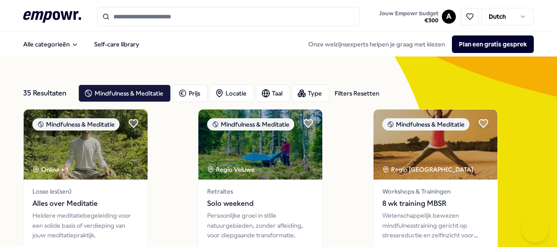 The height and width of the screenshot is (247, 557). What do you see at coordinates (260, 204) in the screenshot?
I see `span: Solo weekend` at bounding box center [260, 204].